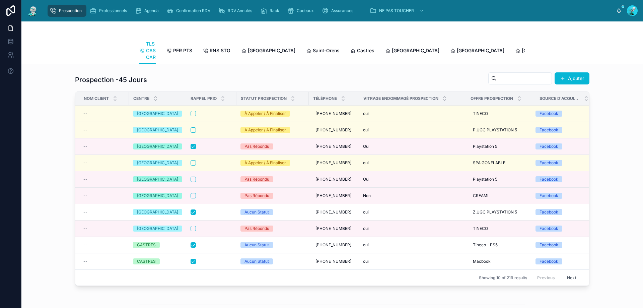 The width and height of the screenshot is (643, 308). Describe the element at coordinates (485, 179) in the screenshot. I see `span: Playstation 5` at that location.